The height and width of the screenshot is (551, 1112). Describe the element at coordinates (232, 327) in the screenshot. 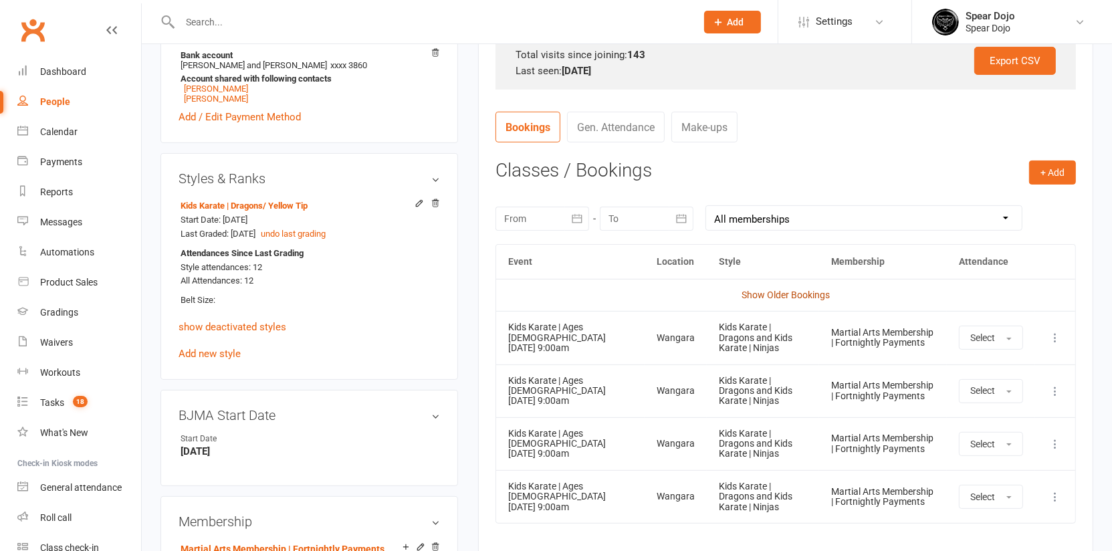

I see `a: show deactivated styles` at that location.